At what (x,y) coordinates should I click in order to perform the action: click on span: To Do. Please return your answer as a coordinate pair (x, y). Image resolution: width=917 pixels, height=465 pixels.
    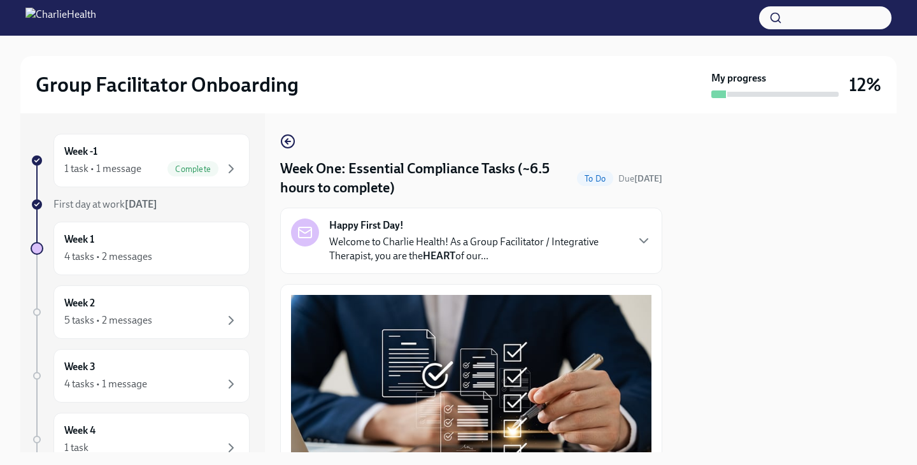
    Looking at the image, I should click on (595, 178).